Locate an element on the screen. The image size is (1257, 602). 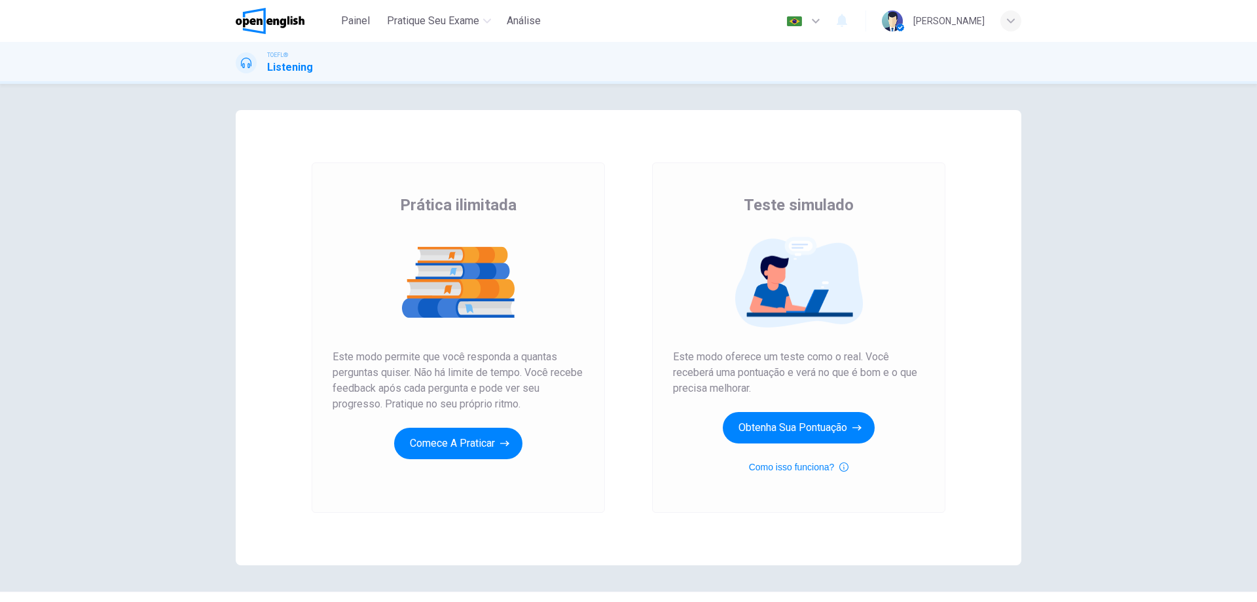
a: Painel is located at coordinates (355, 21).